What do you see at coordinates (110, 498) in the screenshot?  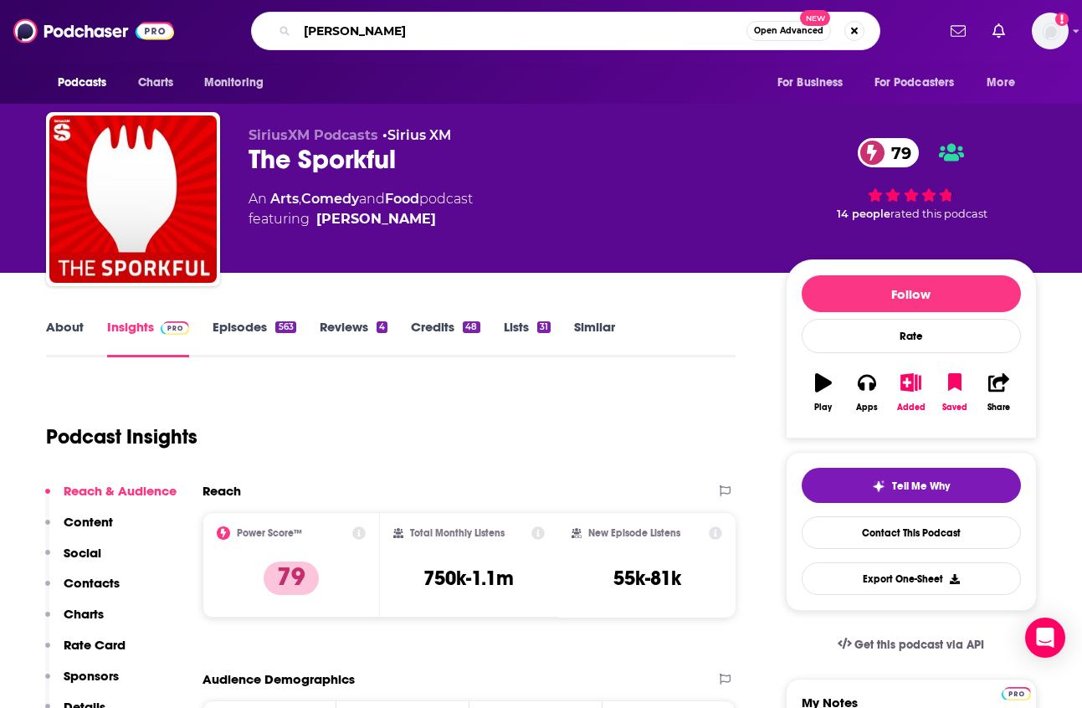 I see `button: Reach & Audience` at bounding box center [110, 498].